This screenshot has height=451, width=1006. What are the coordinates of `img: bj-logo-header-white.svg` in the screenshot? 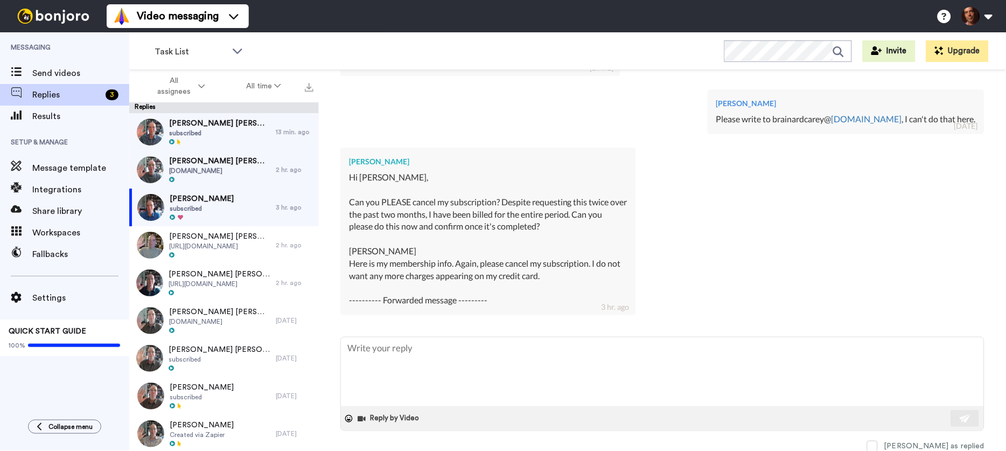 It's located at (53, 16).